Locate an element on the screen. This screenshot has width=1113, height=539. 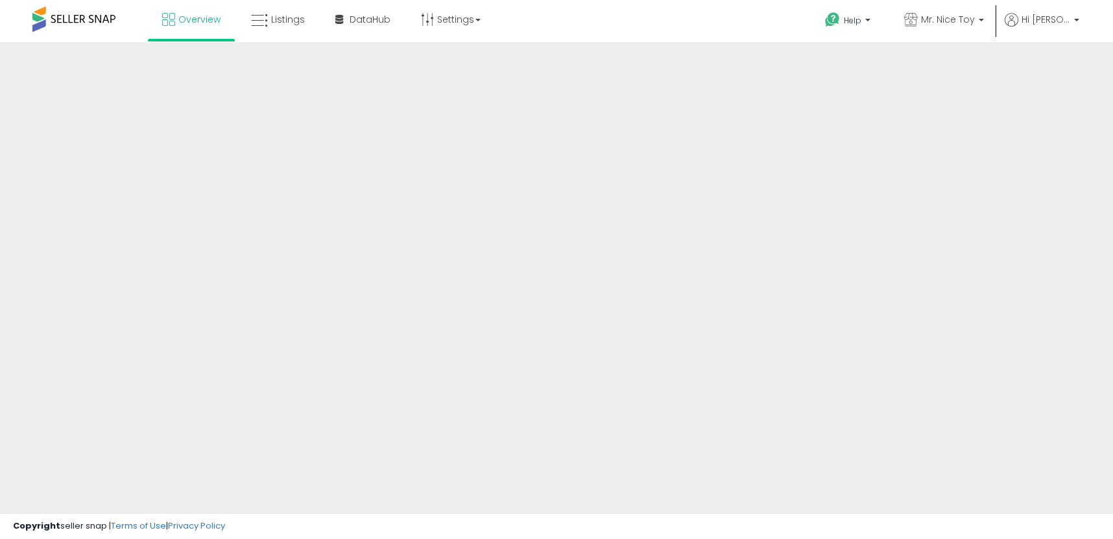
span: Help is located at coordinates (852, 20).